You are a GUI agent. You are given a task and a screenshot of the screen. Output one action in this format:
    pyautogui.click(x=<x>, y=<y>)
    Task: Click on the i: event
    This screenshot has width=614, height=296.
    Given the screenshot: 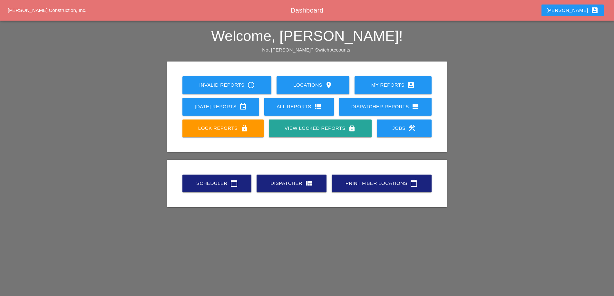 What is the action you would take?
    pyautogui.click(x=243, y=107)
    